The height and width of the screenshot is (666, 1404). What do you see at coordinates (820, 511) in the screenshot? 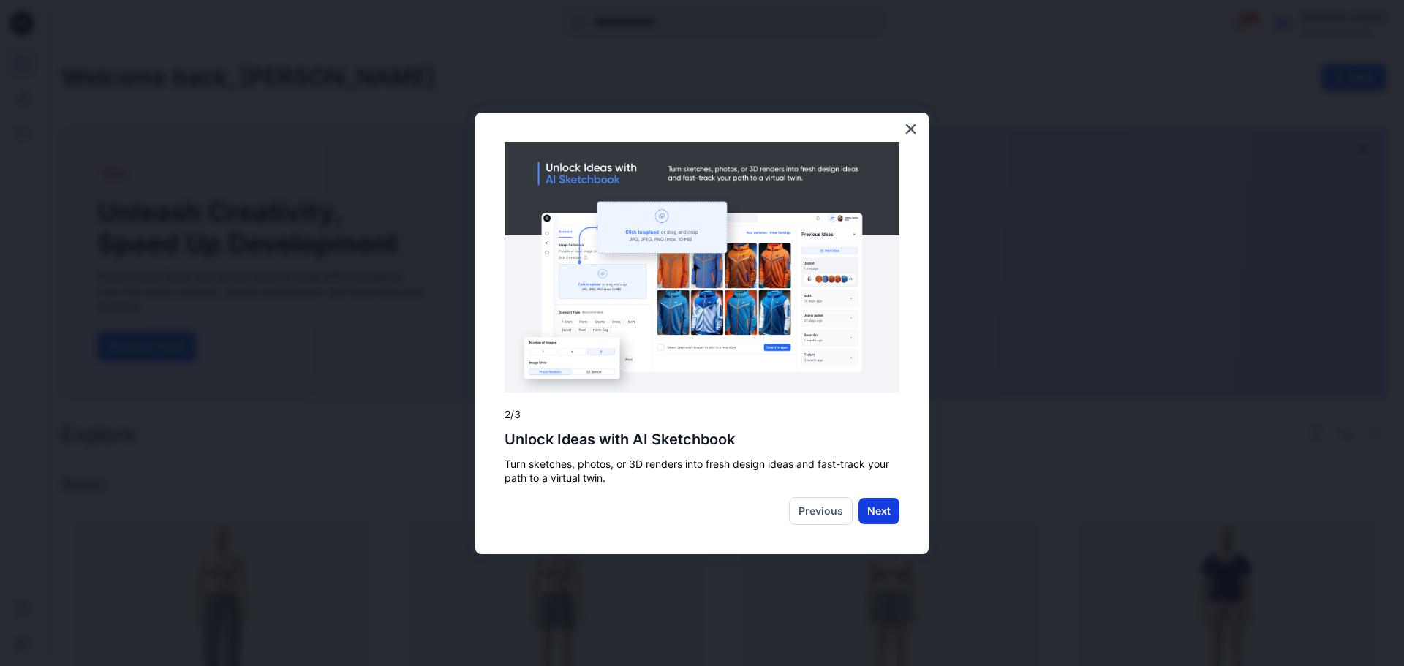
I see `button: Previous` at bounding box center [820, 511].